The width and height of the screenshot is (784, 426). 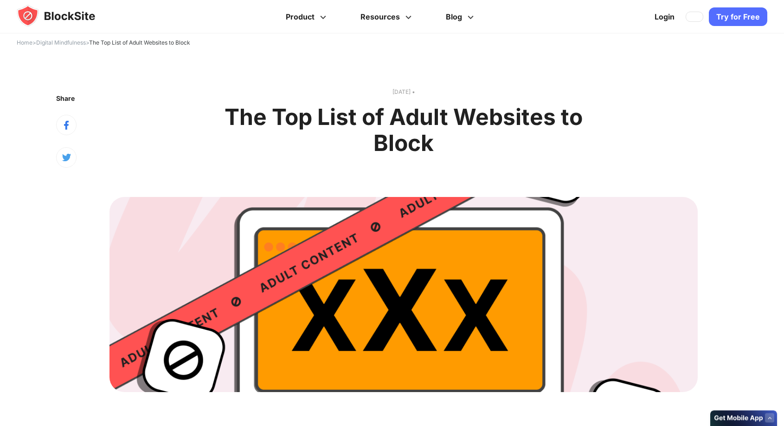 I want to click on text: Share, so click(x=65, y=98).